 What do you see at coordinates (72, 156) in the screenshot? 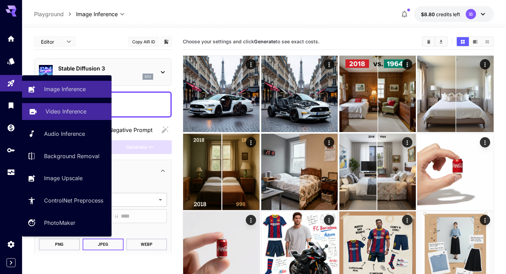
I see `p: Background Removal` at bounding box center [72, 156].